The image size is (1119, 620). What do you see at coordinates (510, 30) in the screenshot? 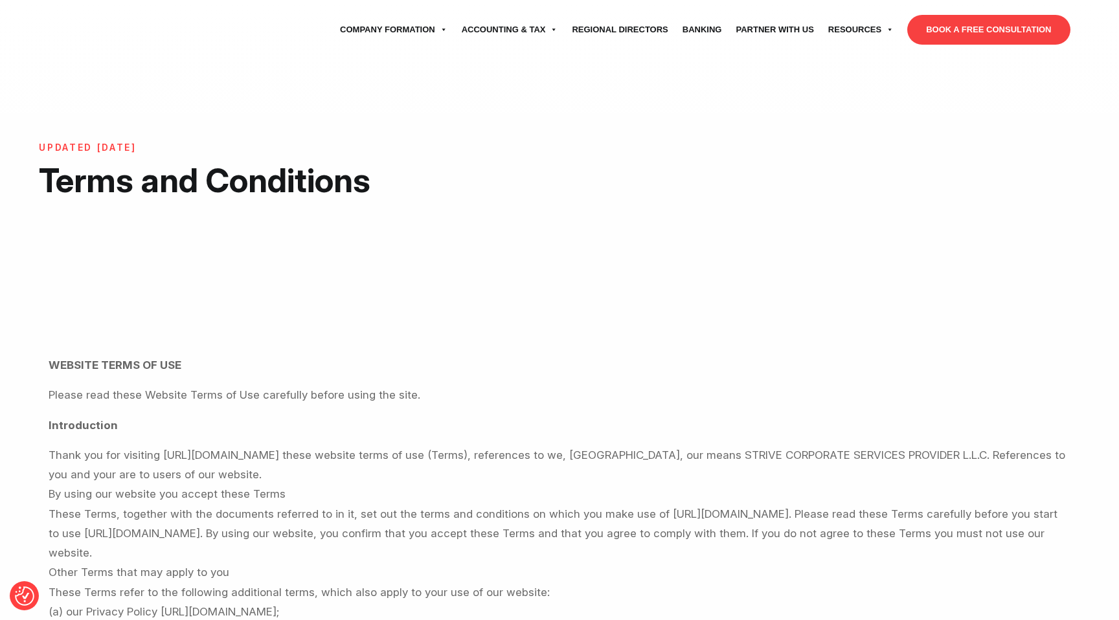
I see `a: Accounting & Tax` at bounding box center [510, 30].